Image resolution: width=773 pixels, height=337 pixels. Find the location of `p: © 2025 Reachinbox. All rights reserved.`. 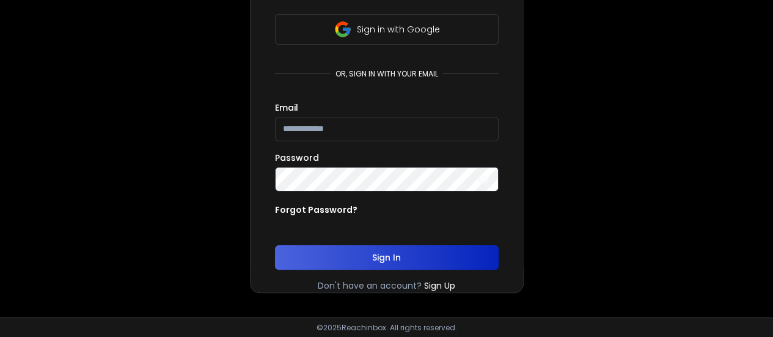

p: © 2025 Reachinbox. All rights reserved. is located at coordinates (387, 327).